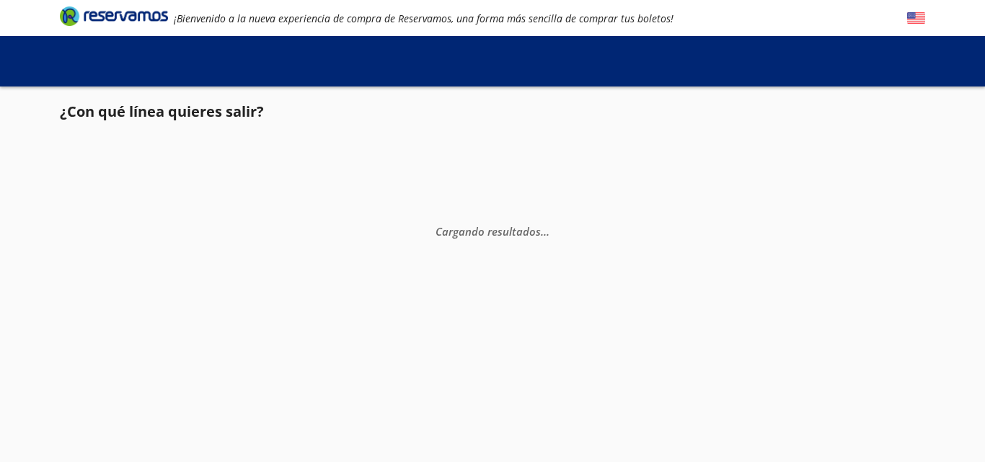  I want to click on i: Brand Logo, so click(114, 16).